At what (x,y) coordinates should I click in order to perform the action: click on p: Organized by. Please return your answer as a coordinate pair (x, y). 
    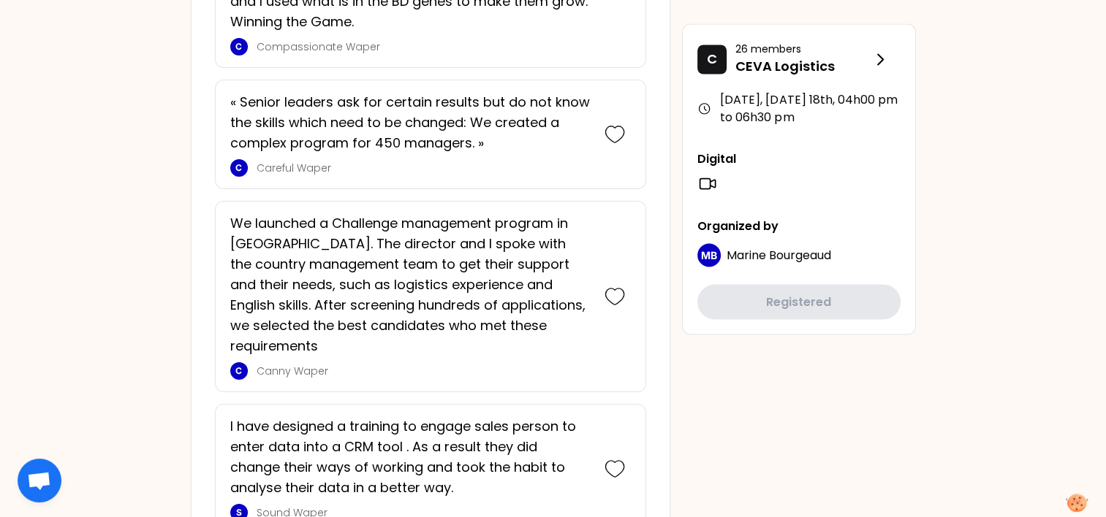
    Looking at the image, I should click on (799, 226).